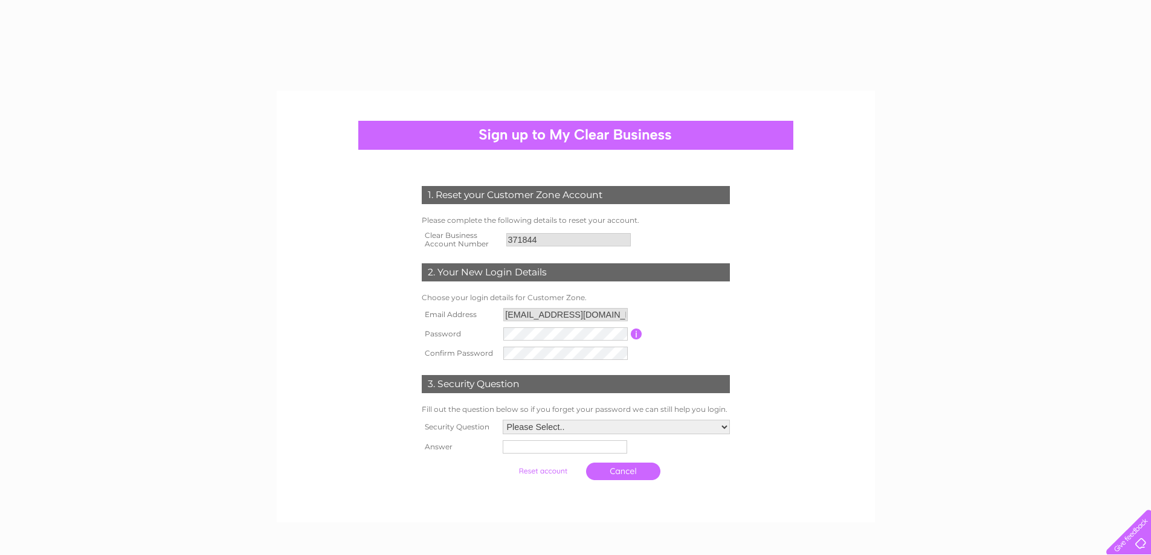 The width and height of the screenshot is (1151, 555). I want to click on th: Email Address, so click(460, 315).